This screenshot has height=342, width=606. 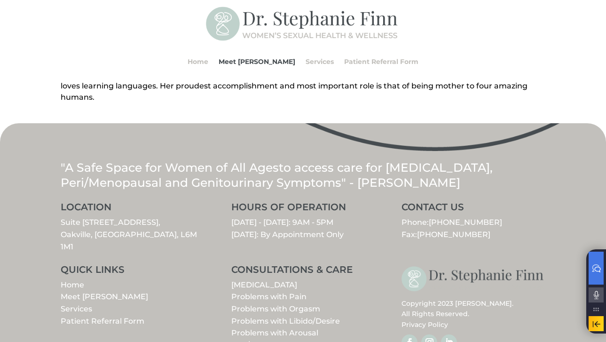 What do you see at coordinates (474, 279) in the screenshot?
I see `img: stephanie-finn-logo-dark` at bounding box center [474, 279].